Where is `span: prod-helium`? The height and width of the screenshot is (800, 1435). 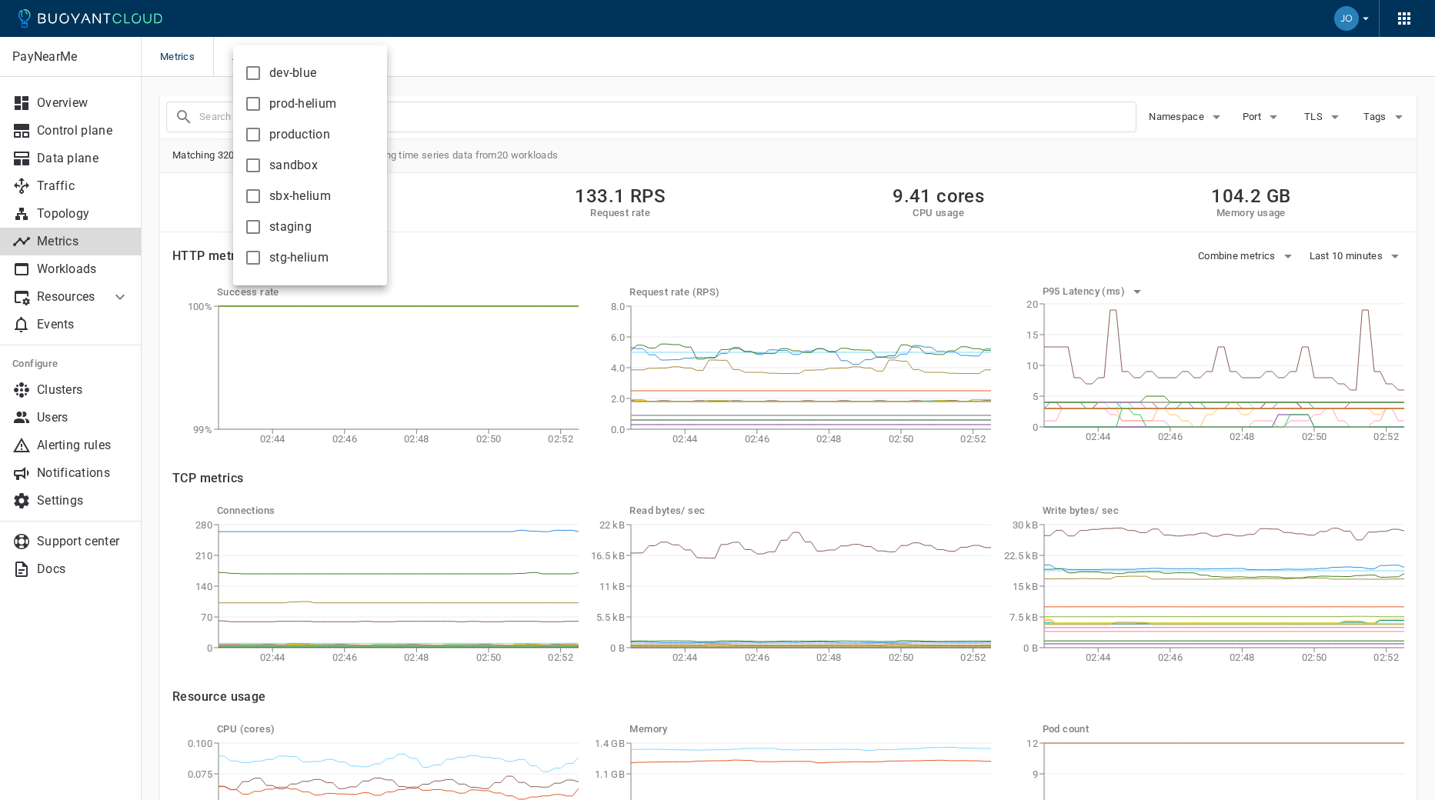
span: prod-helium is located at coordinates (302, 104).